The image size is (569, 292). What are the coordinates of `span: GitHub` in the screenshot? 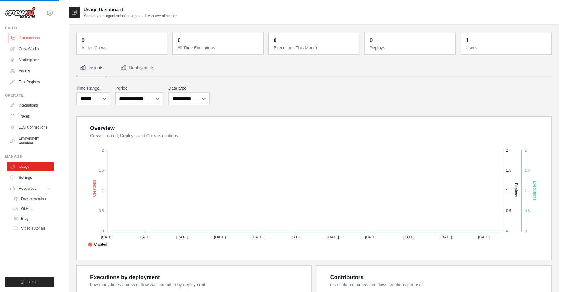 It's located at (27, 209).